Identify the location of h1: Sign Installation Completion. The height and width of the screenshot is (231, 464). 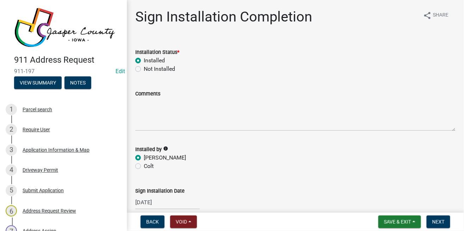
(224, 17).